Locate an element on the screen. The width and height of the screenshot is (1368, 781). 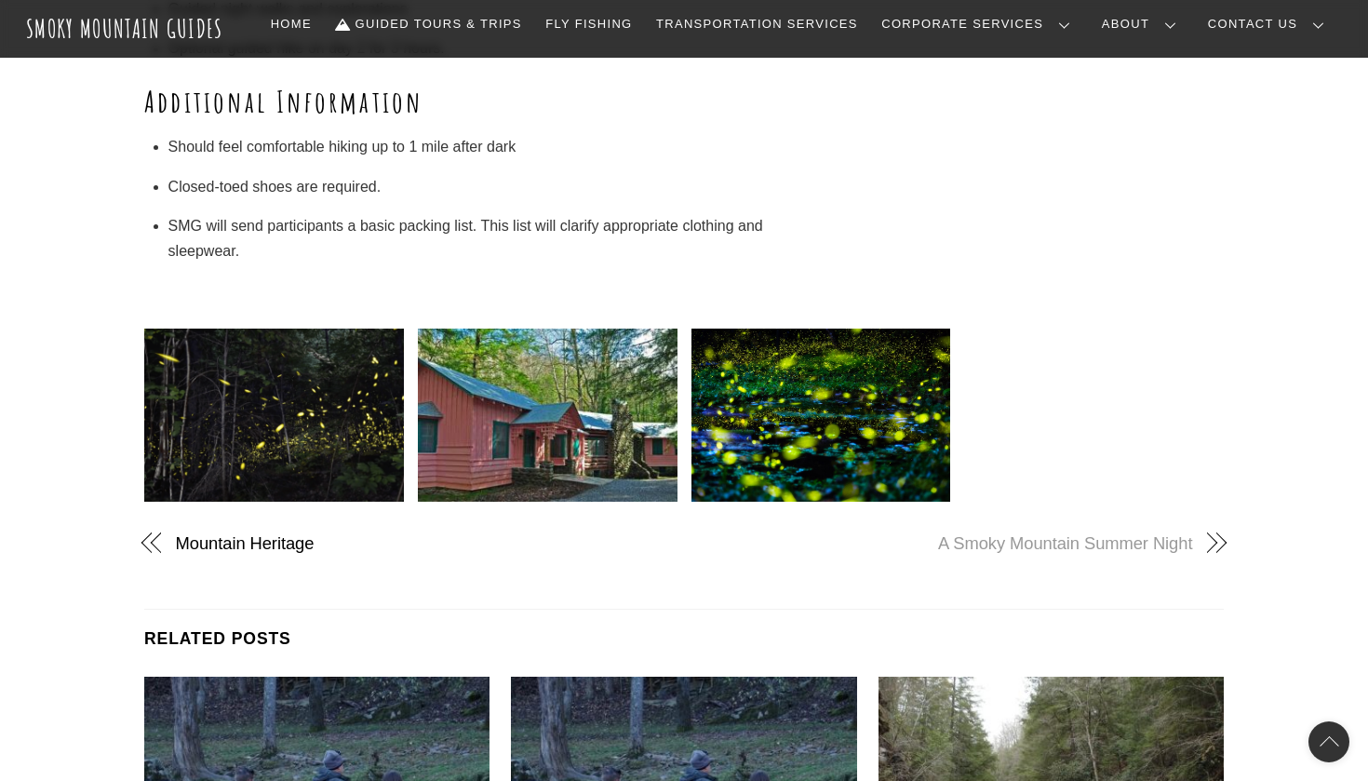
a: Mountain Heritage is located at coordinates (414, 543).